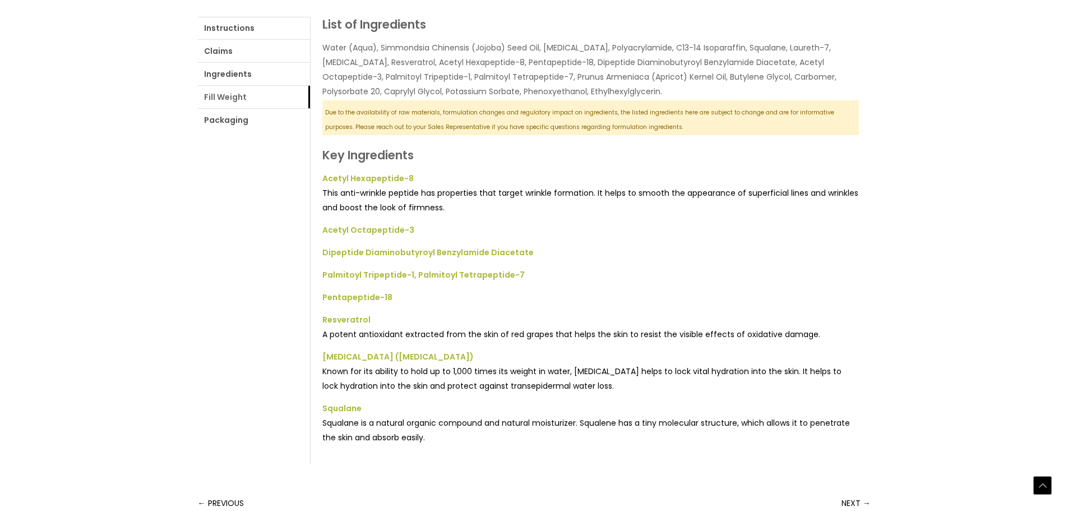 Image resolution: width=1068 pixels, height=511 pixels. What do you see at coordinates (591, 230) in the screenshot?
I see `a: Acetyl Octapeptide-3` at bounding box center [591, 230].